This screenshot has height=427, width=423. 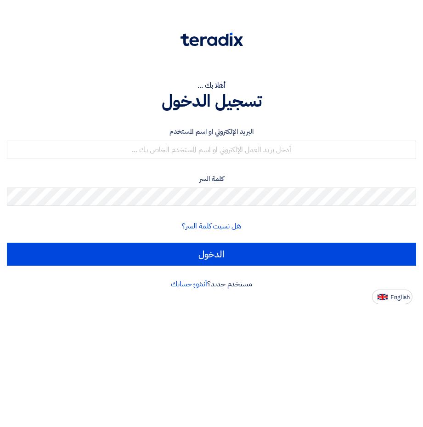 What do you see at coordinates (211, 131) in the screenshot?
I see `label: البريد الإلكتروني او اسم المستخدم` at bounding box center [211, 131].